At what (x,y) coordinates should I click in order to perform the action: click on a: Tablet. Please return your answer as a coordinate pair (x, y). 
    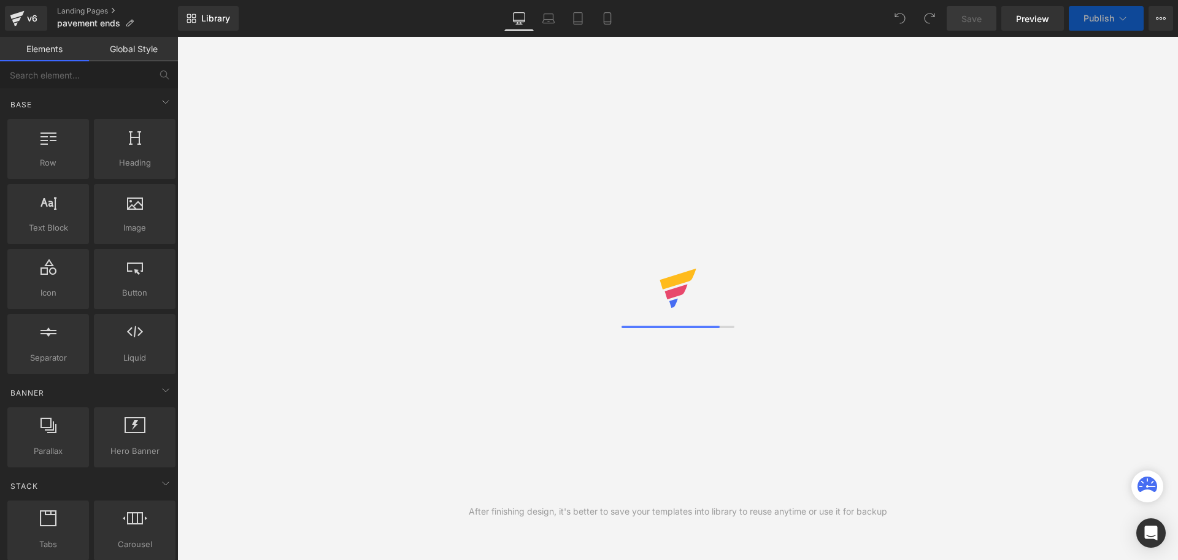
    Looking at the image, I should click on (578, 18).